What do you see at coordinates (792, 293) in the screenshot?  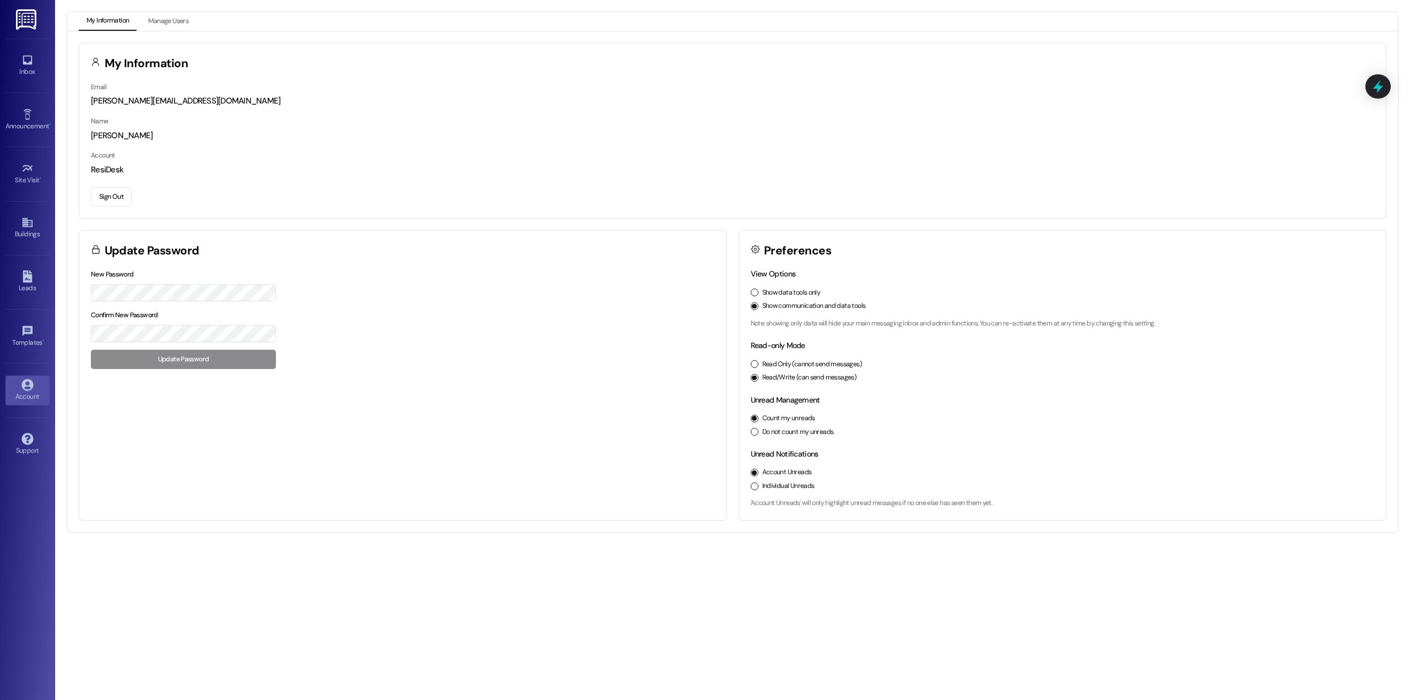 I see `label: Show data tools only` at bounding box center [792, 293].